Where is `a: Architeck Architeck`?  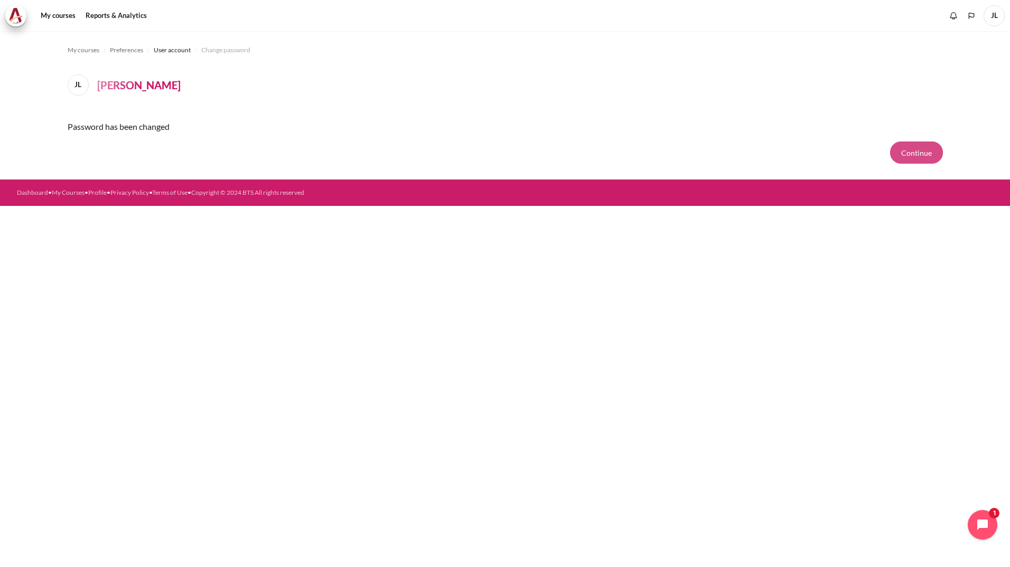 a: Architeck Architeck is located at coordinates (18, 16).